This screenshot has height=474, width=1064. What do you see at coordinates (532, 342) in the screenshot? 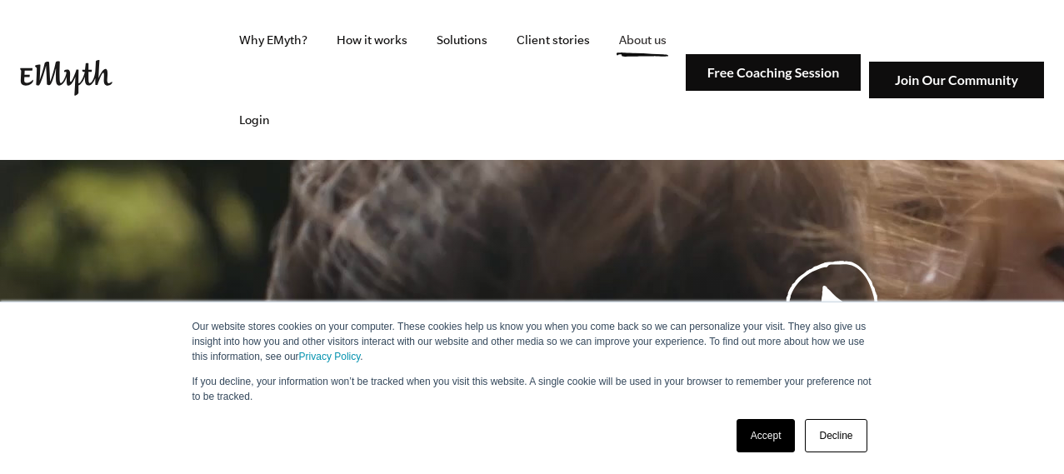
I see `p: Our website stores cookies on your computer. These cookies help us know you when you come back so...` at bounding box center [532, 342].